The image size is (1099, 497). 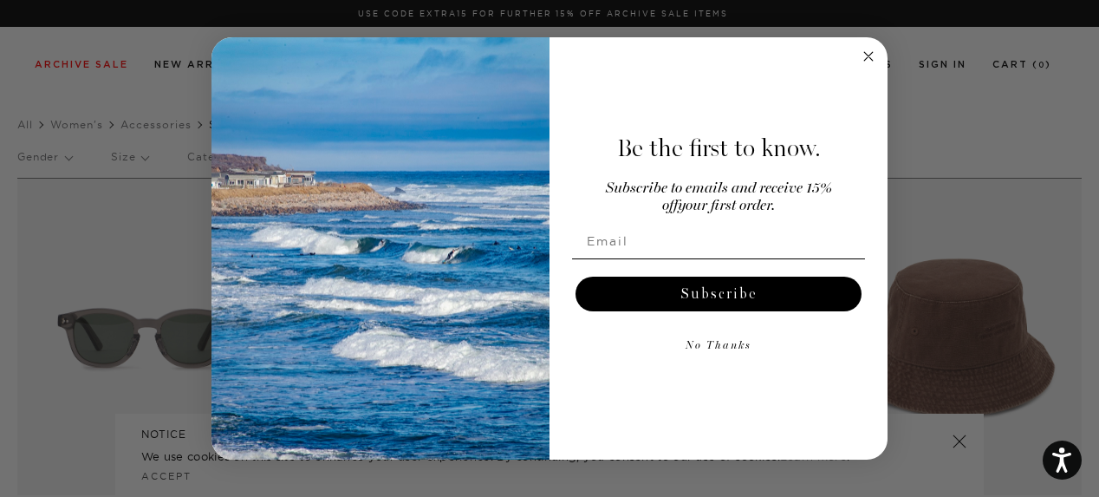 What do you see at coordinates (718, 258) in the screenshot?
I see `img: underline` at bounding box center [718, 258].